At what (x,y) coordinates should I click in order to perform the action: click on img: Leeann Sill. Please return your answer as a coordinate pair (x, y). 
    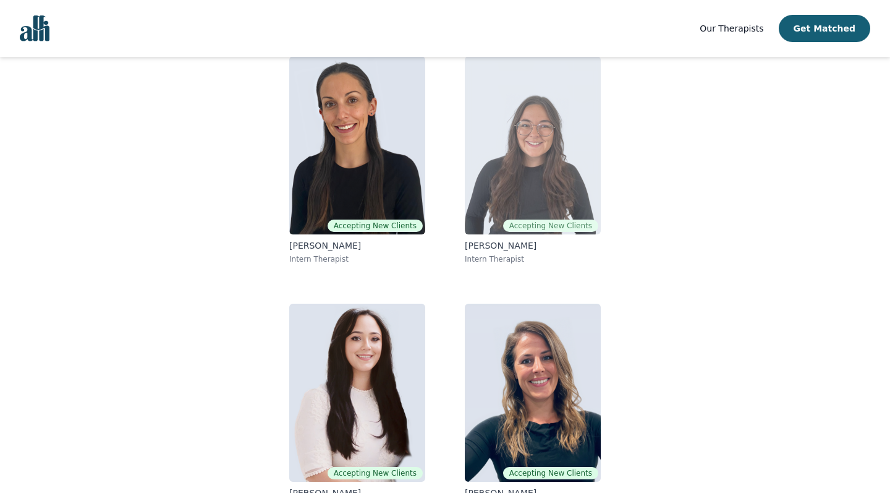
    Looking at the image, I should click on (357, 145).